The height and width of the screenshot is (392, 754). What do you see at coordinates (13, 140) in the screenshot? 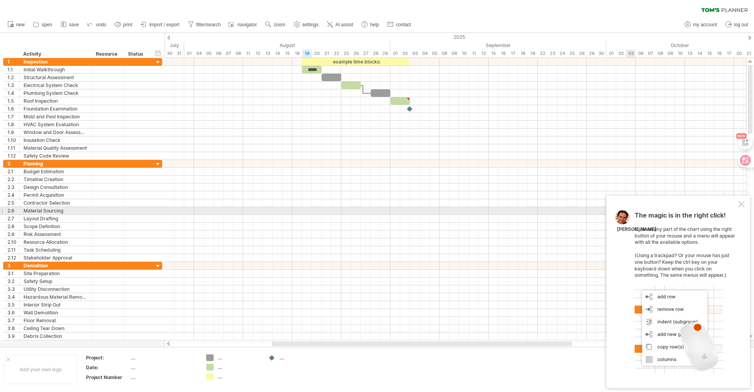
I see `div: 1.10` at bounding box center [13, 140].